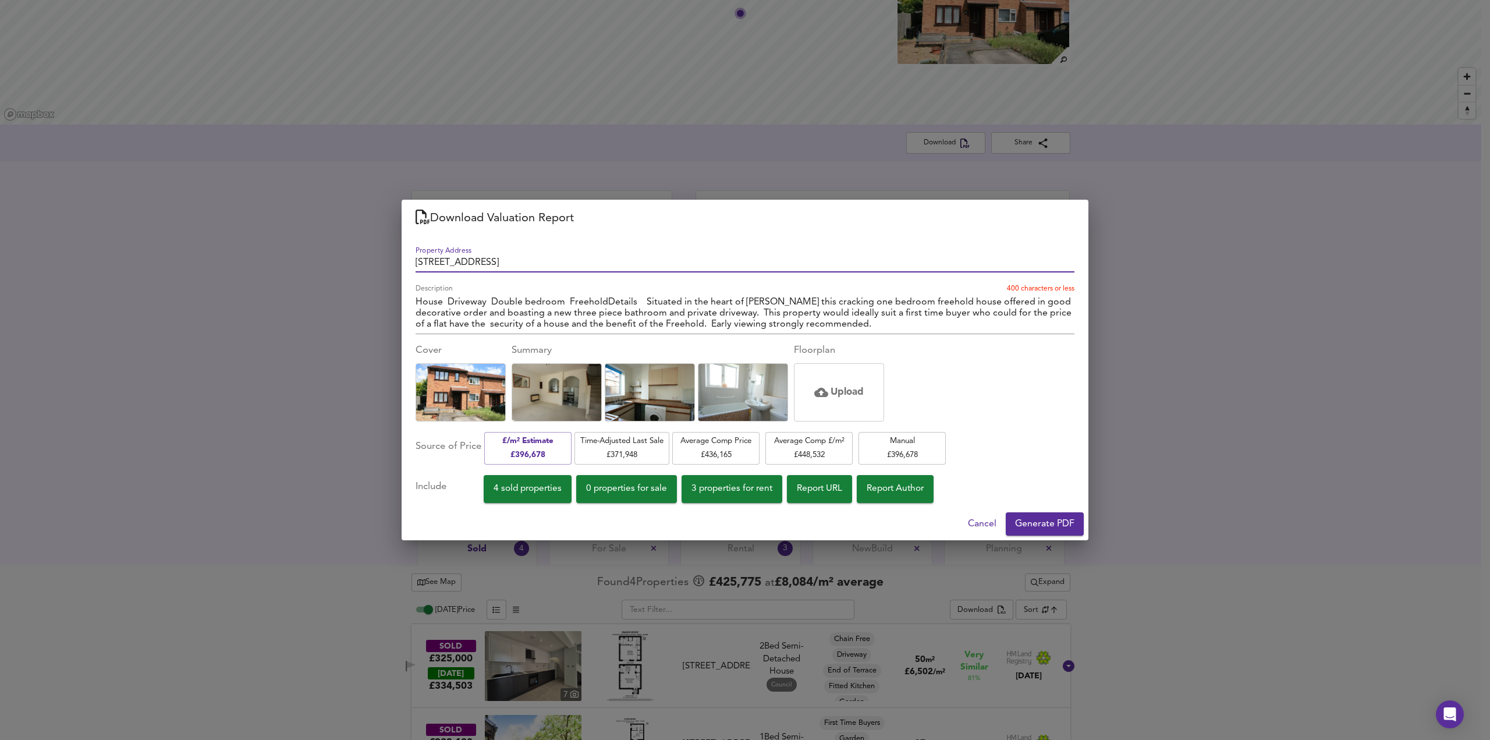  What do you see at coordinates (1045, 524) in the screenshot?
I see `button: Generate PDF` at bounding box center [1045, 524].